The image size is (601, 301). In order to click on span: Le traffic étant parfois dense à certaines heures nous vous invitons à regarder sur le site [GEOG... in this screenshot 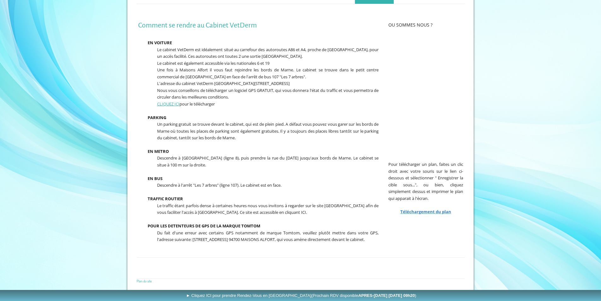, I will do `click(268, 209)`.